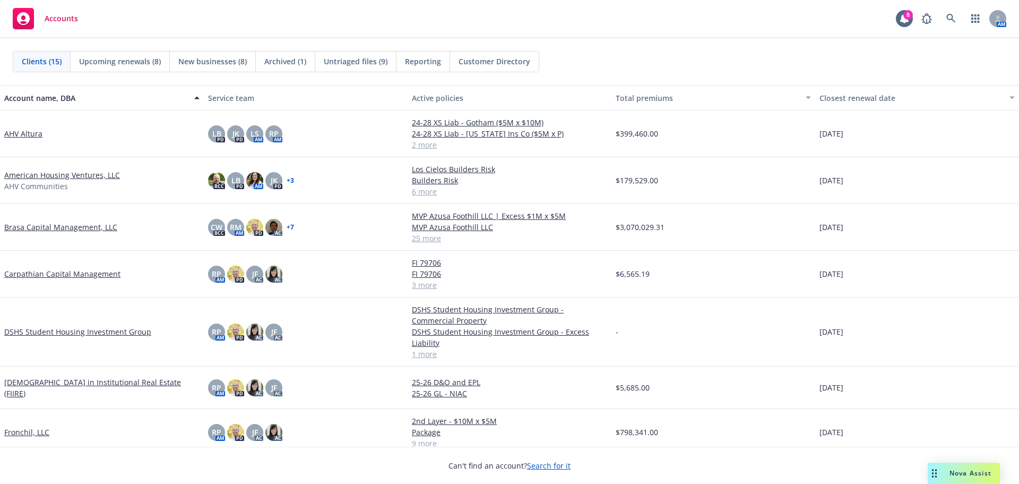 The image size is (1019, 484). Describe the element at coordinates (423, 61) in the screenshot. I see `span: Reporting` at that location.